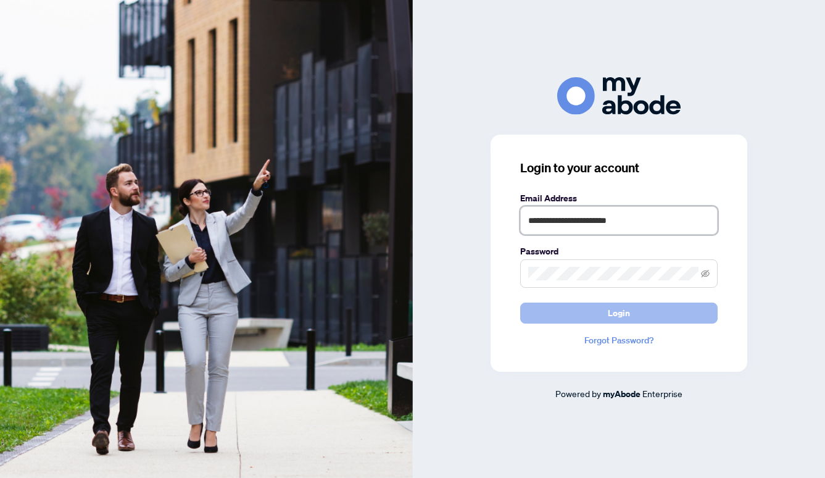 The height and width of the screenshot is (478, 825). Describe the element at coordinates (619, 198) in the screenshot. I see `label: Email Address` at that location.